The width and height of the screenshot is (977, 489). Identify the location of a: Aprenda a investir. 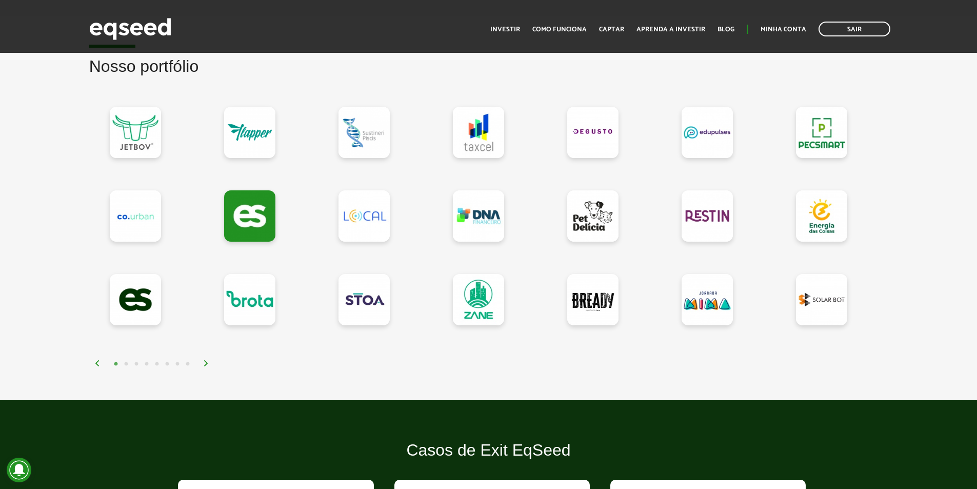
(671, 29).